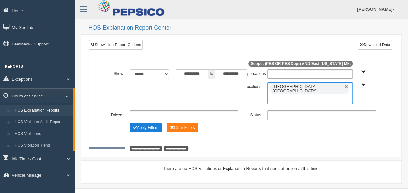 The width and height of the screenshot is (408, 193). What do you see at coordinates (42, 134) in the screenshot?
I see `a: HOS Violations` at bounding box center [42, 134].